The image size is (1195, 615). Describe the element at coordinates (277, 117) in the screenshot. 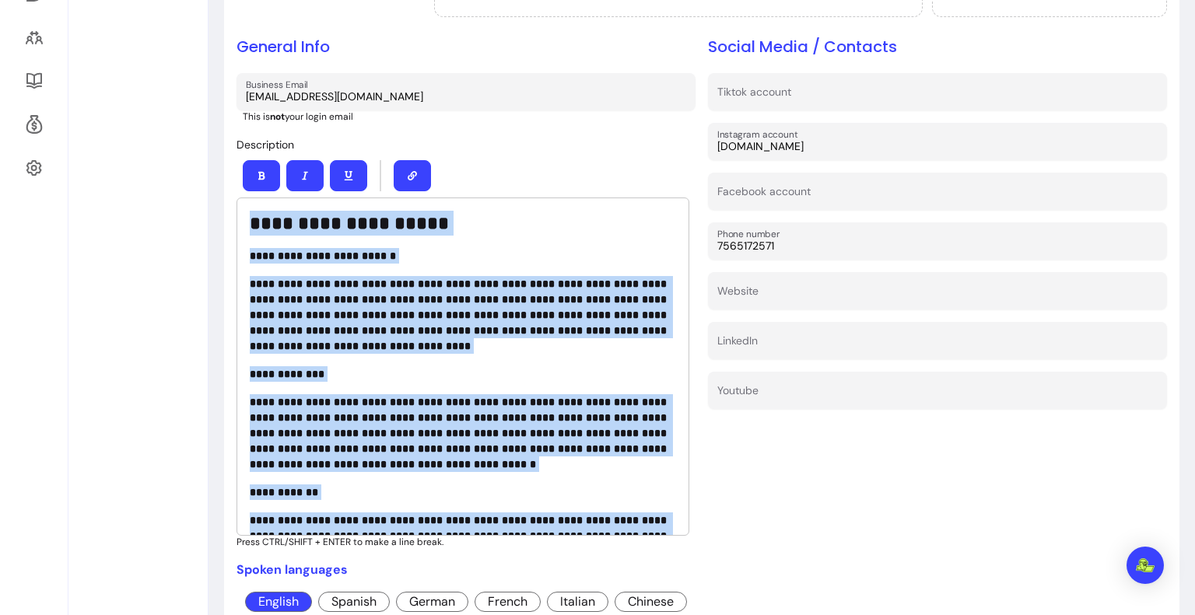

I see `b: not` at that location.